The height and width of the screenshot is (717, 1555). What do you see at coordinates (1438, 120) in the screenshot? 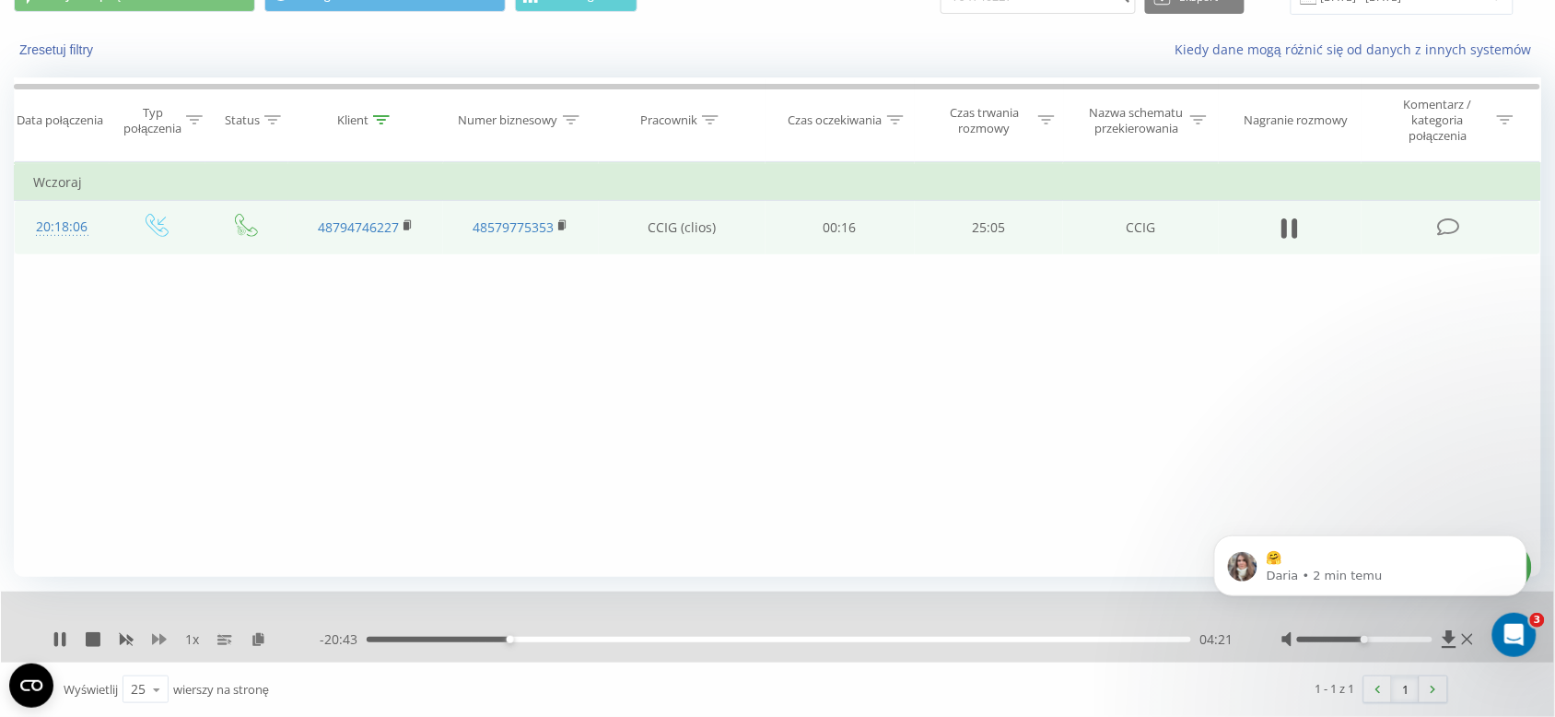
I see `div: Komentarz / kategoria połączenia` at bounding box center [1438, 120].